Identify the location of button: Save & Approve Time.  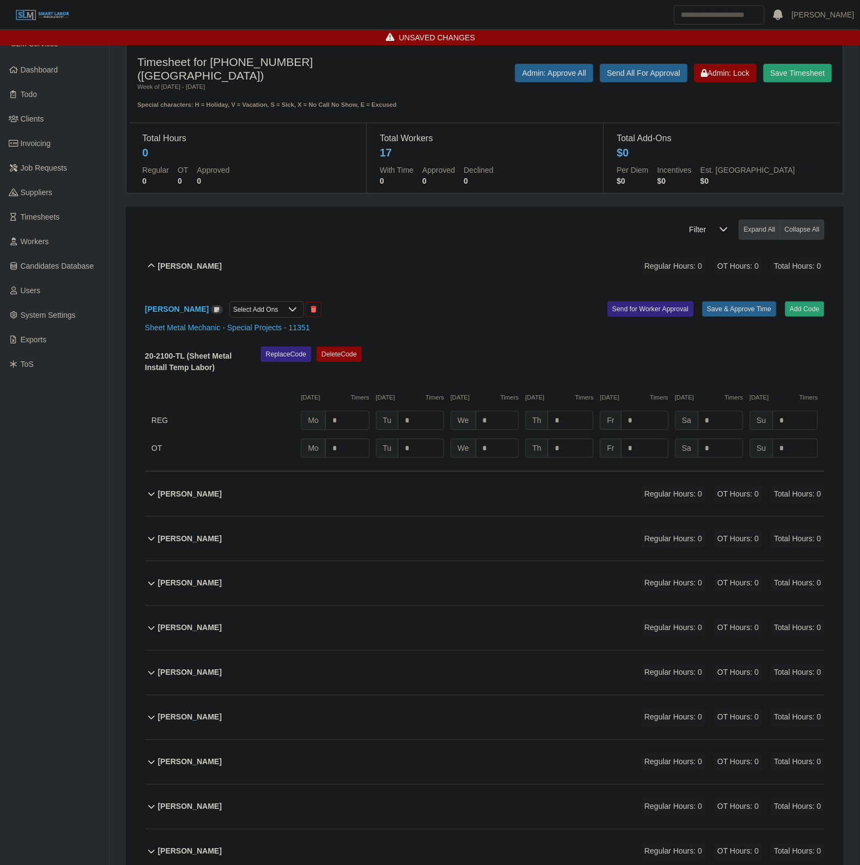
(740, 309).